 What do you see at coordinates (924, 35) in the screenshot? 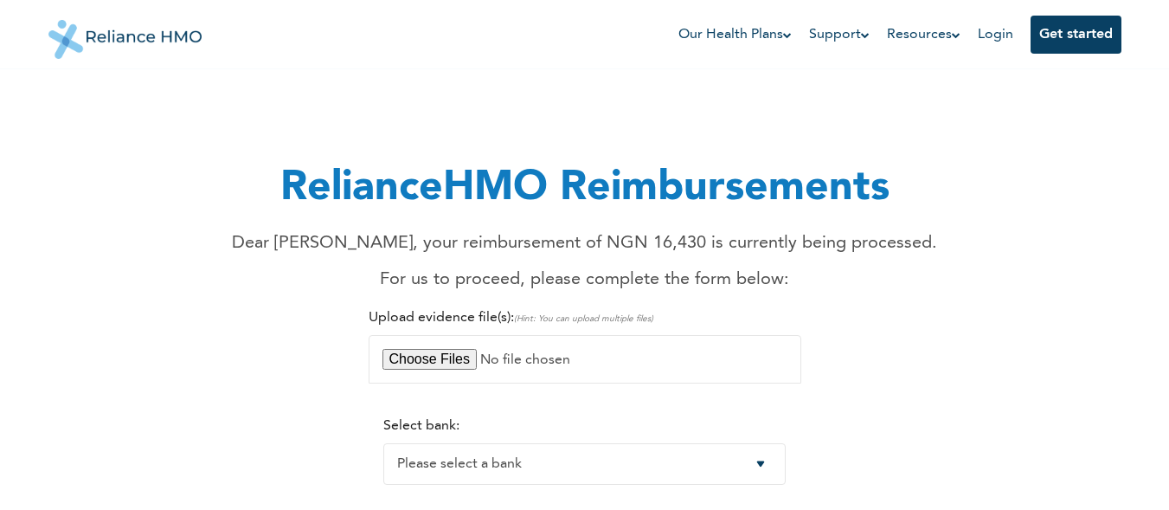
I see `a: Resources` at bounding box center [924, 35].